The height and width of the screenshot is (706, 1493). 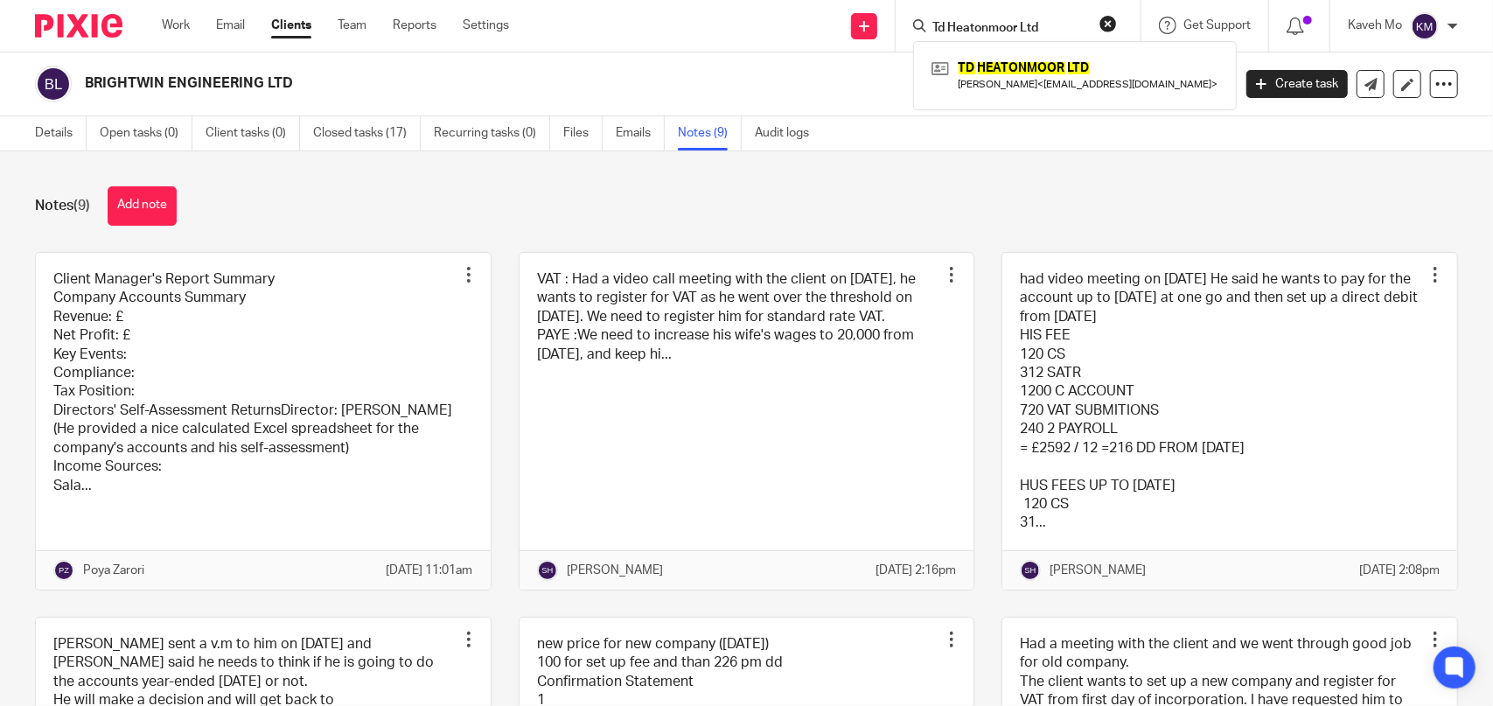 I want to click on a: Open tasks (0), so click(x=146, y=133).